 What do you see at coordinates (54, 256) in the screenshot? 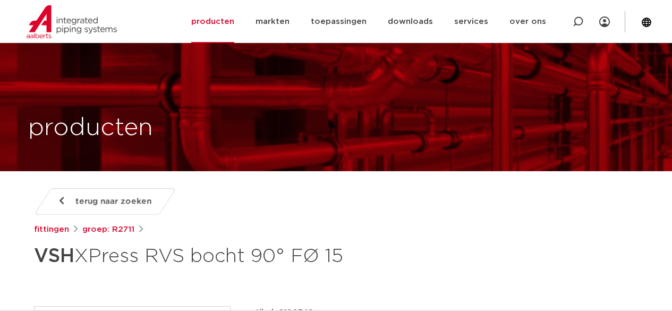
I see `strong: VSH` at bounding box center [54, 256].